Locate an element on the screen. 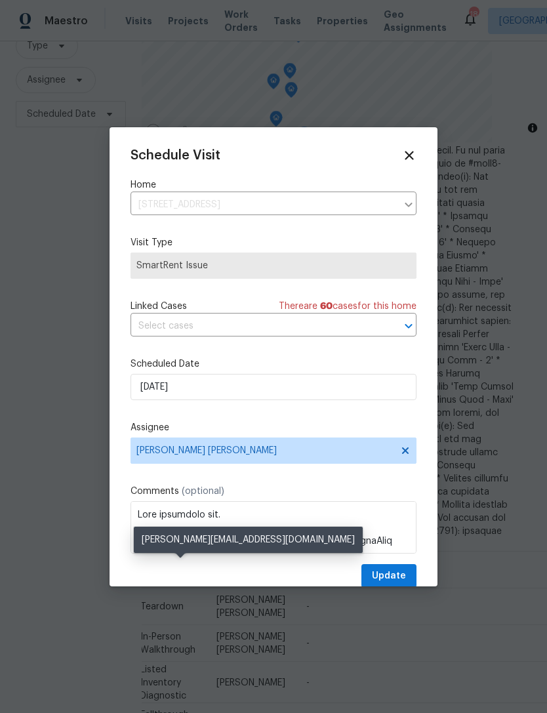 This screenshot has width=547, height=713. span: Linked Cases is located at coordinates (159, 306).